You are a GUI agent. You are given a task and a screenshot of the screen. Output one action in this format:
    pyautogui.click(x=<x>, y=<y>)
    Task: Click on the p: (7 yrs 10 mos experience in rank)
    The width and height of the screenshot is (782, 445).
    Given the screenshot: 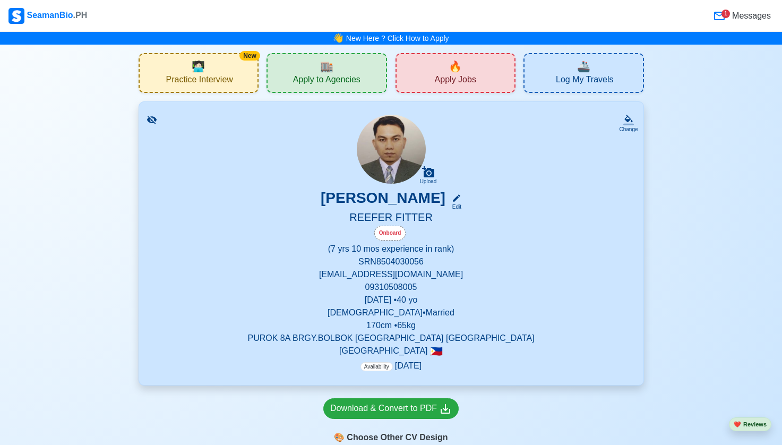 What is the action you would take?
    pyautogui.click(x=391, y=249)
    